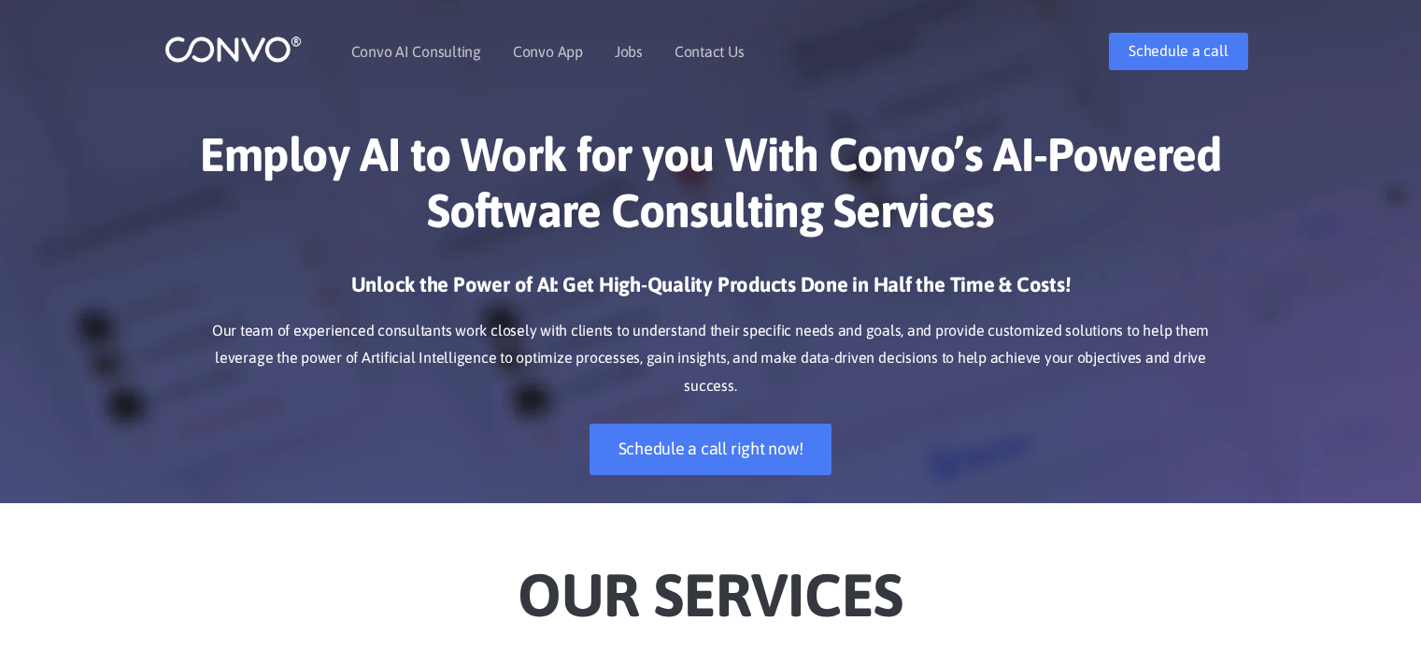  What do you see at coordinates (711, 292) in the screenshot?
I see `h3: Unlock the Power of AI: Get High-Quality Products Done in Half the Time & Costs!` at bounding box center [711, 292].